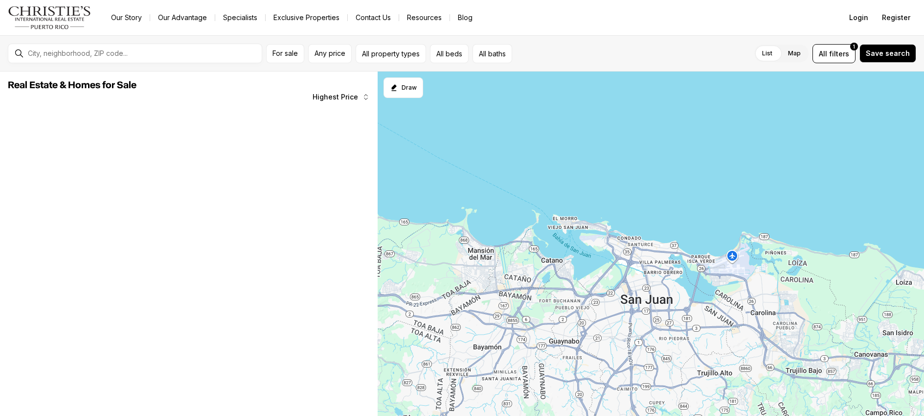  Describe the element at coordinates (403, 88) in the screenshot. I see `button: Start drawing` at that location.